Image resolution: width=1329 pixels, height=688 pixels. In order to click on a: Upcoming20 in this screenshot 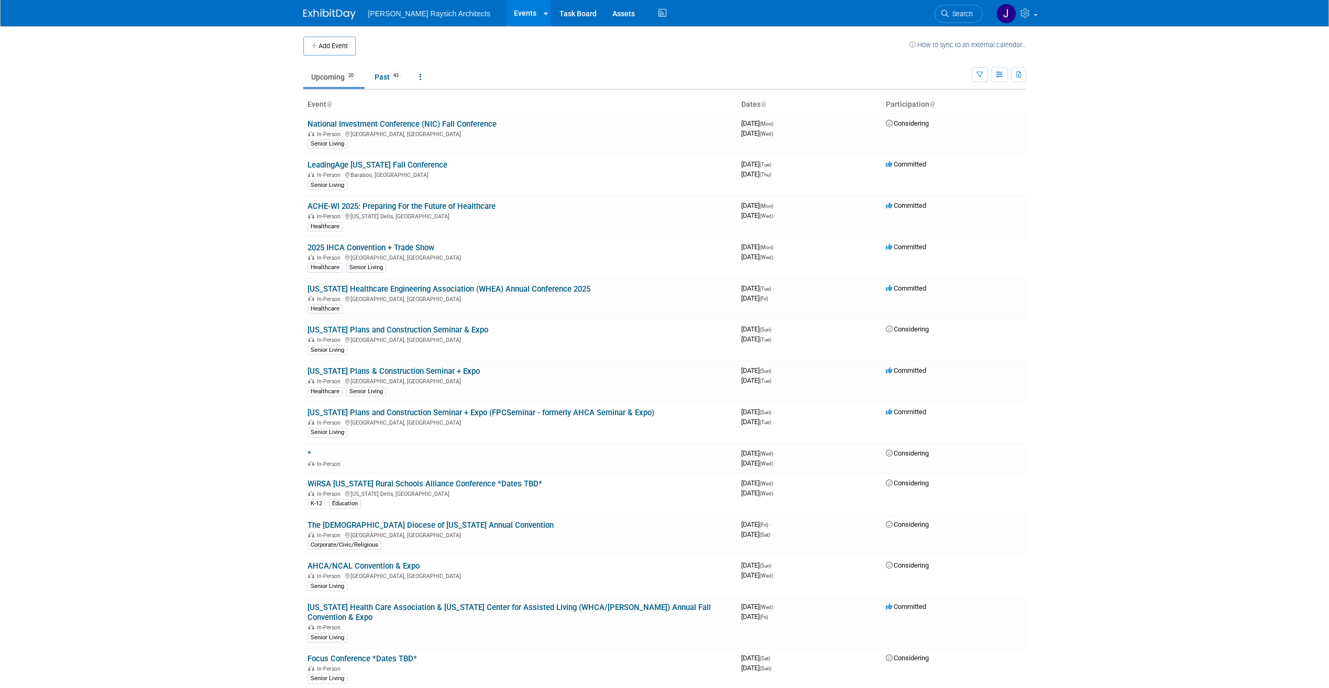, I will do `click(334, 77)`.